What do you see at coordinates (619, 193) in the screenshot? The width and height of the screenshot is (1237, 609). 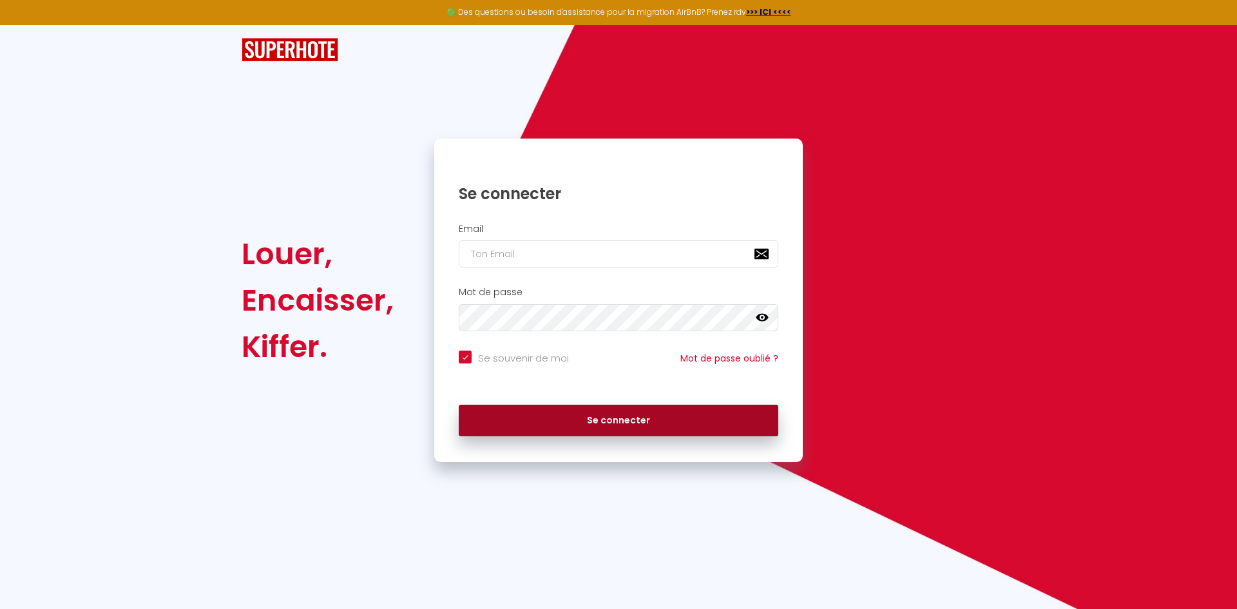 I see `h1: Se connecter` at bounding box center [619, 193].